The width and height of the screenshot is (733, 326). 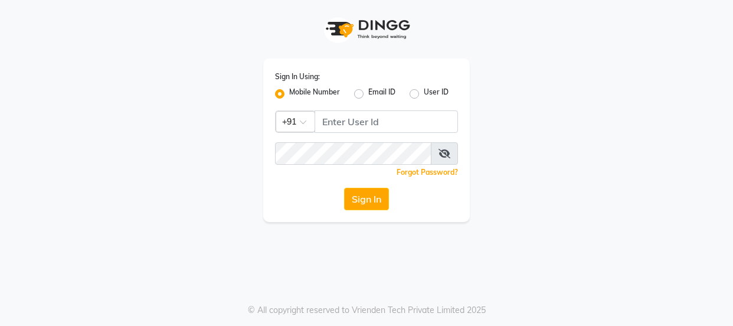 What do you see at coordinates (315, 94) in the screenshot?
I see `label: Mobile Number` at bounding box center [315, 94].